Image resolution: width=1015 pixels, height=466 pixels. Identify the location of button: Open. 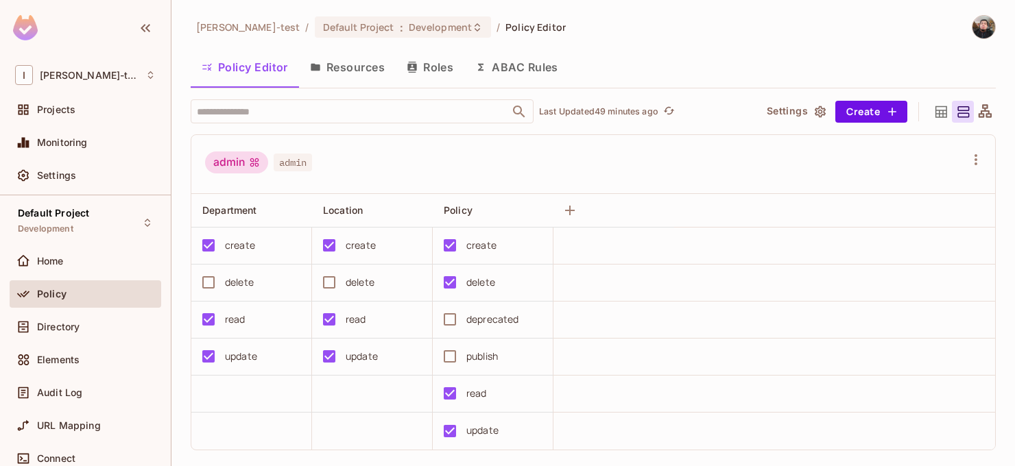
(519, 112).